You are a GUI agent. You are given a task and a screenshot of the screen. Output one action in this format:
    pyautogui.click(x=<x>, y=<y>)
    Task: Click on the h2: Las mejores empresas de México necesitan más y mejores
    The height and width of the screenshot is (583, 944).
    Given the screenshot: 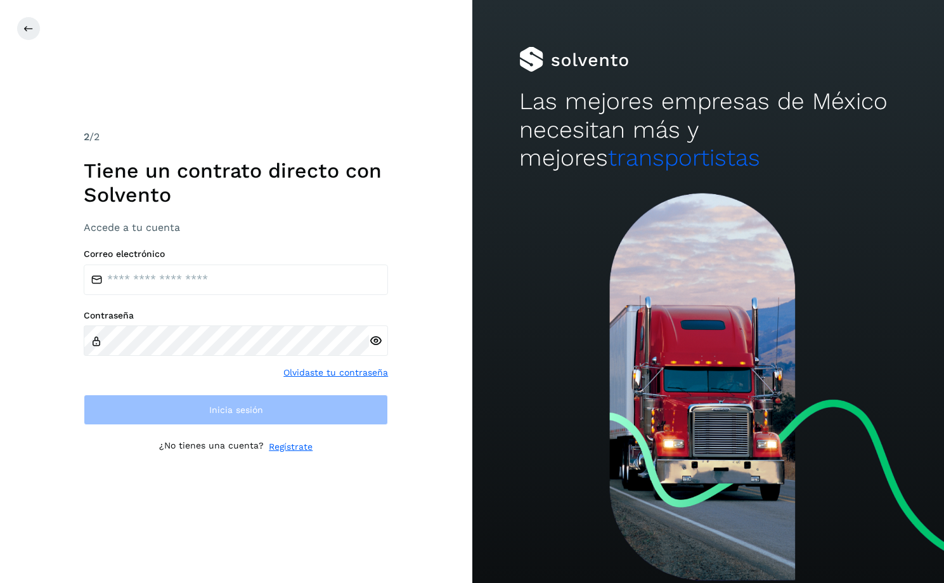 What is the action you would take?
    pyautogui.click(x=708, y=129)
    